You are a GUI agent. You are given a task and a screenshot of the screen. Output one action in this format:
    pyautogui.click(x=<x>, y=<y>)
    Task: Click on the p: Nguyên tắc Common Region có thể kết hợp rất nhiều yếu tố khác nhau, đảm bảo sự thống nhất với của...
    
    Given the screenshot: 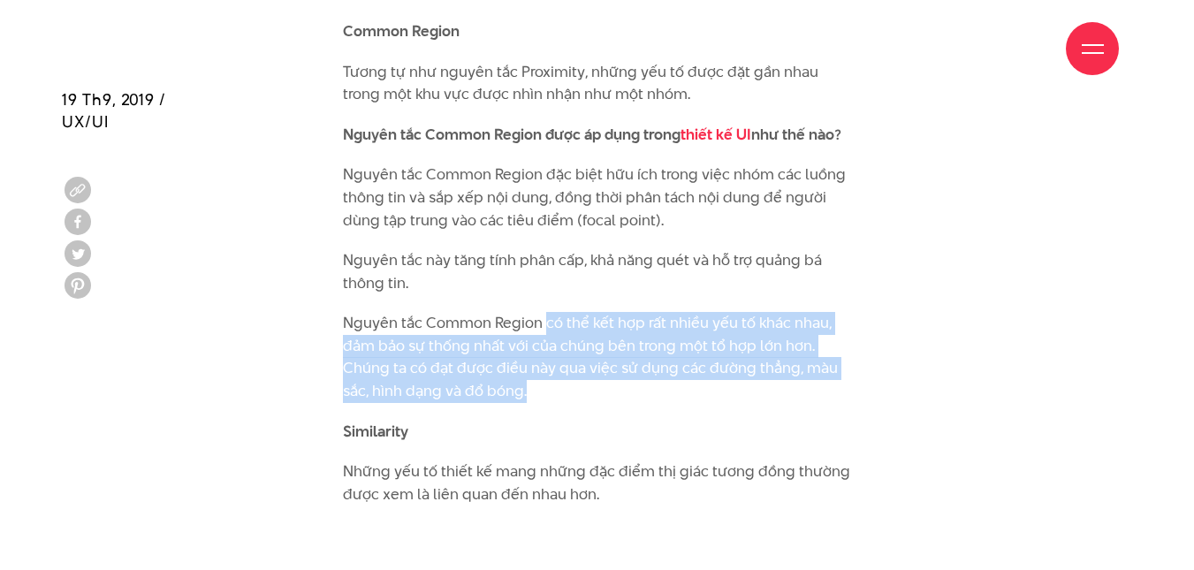 What is the action you would take?
    pyautogui.click(x=597, y=357)
    